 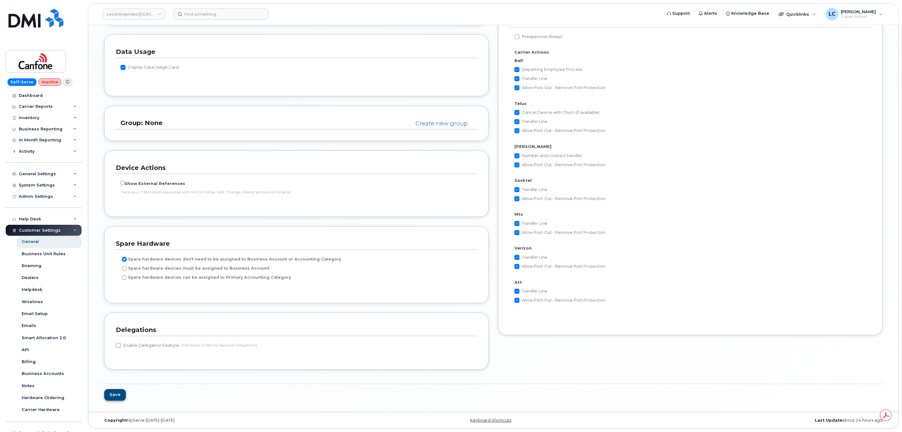 I want to click on span: Alerts, so click(x=710, y=13).